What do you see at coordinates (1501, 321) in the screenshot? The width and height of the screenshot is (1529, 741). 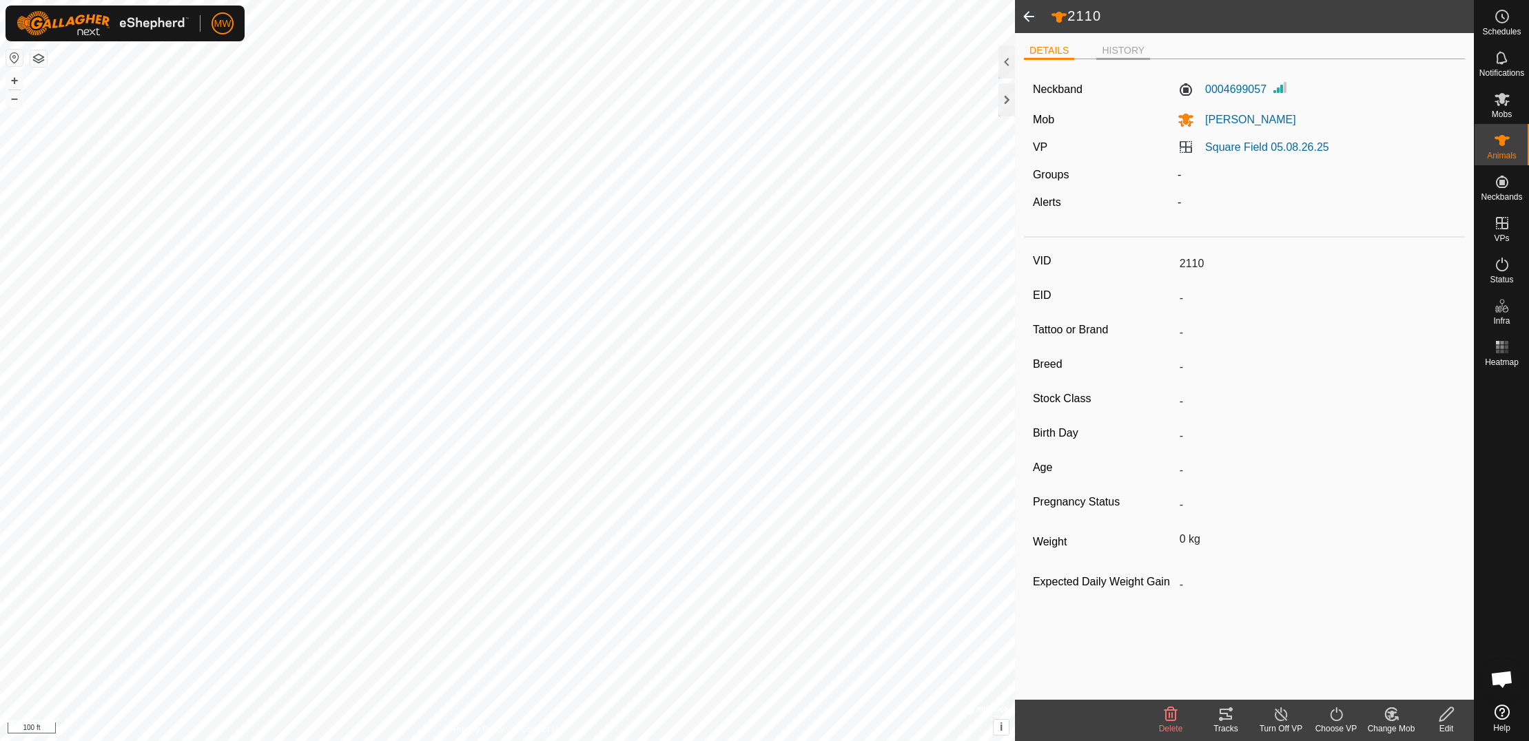 I see `span: Infra` at bounding box center [1501, 321].